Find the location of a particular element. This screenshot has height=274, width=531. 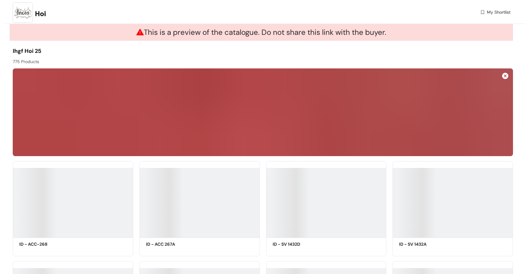

h5: ID - SV 1432A is located at coordinates (426, 244).